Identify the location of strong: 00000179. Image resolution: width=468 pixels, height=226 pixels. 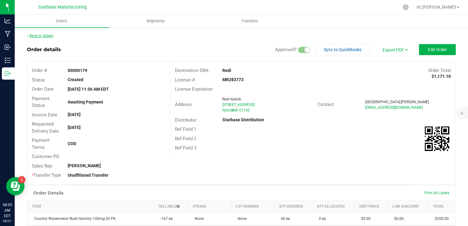
(77, 70).